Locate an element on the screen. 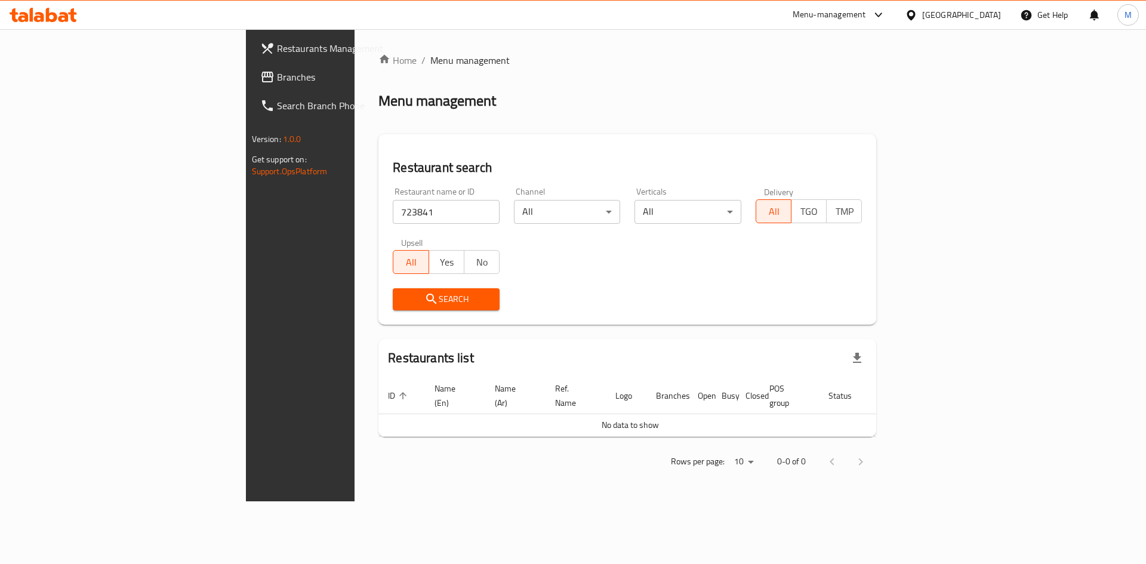 The width and height of the screenshot is (1146, 564). a: Branches is located at coordinates (344, 77).